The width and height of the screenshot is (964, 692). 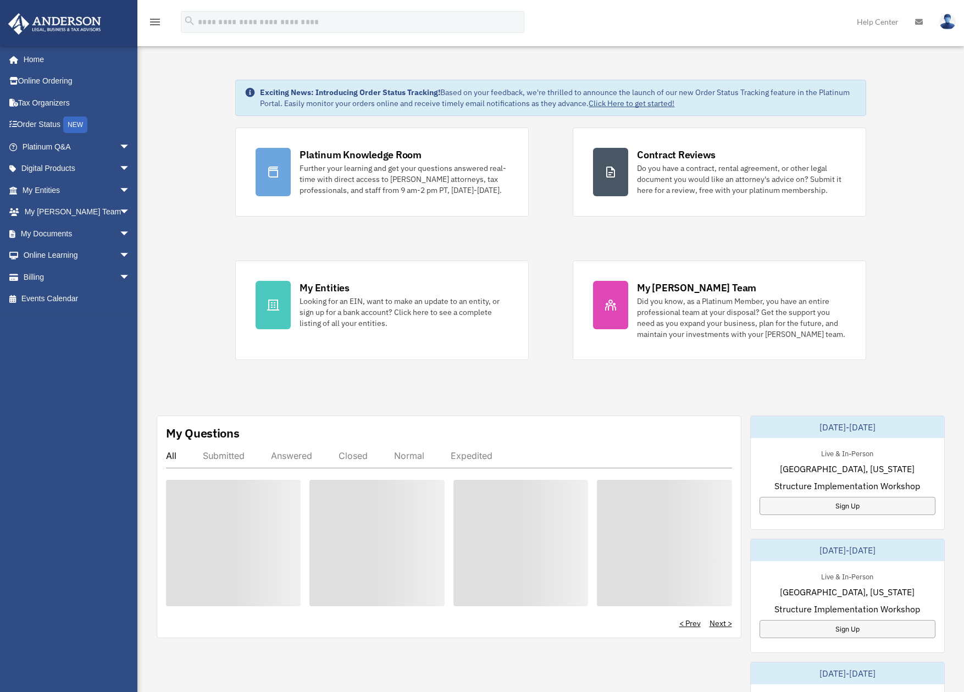 I want to click on div: Looking for an EIN, want to make an update to an entity, or sign up for a bank account? Click her..., so click(x=404, y=312).